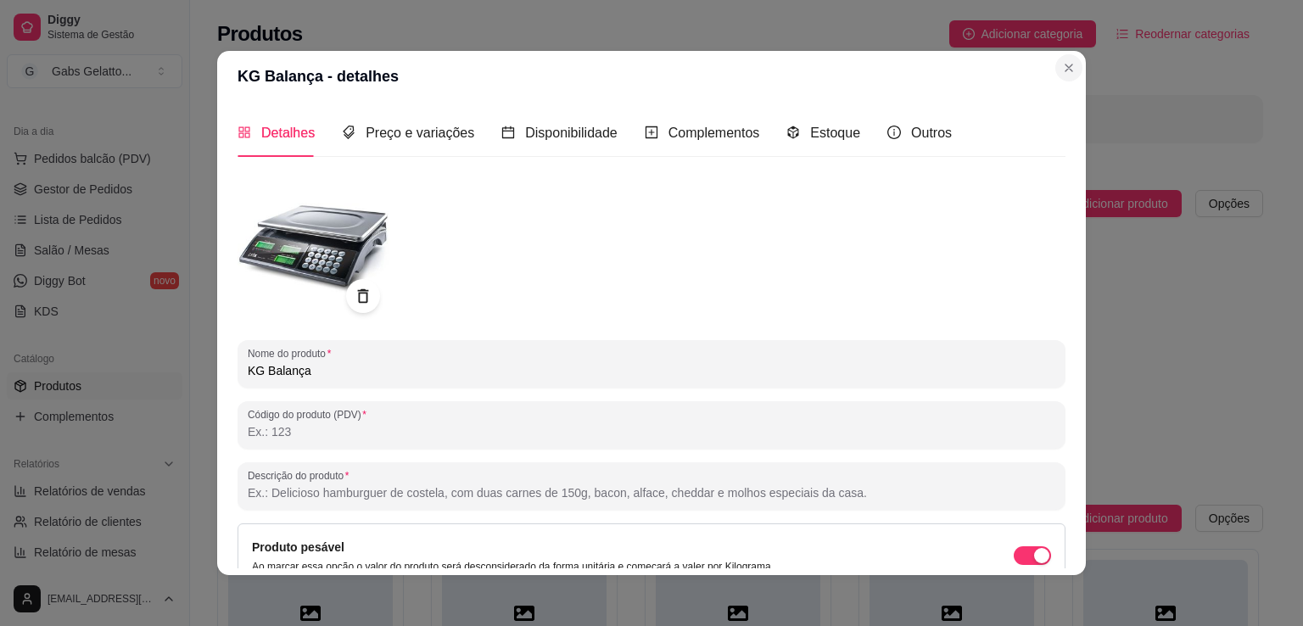  What do you see at coordinates (420, 132) in the screenshot?
I see `span: Preço e variações` at bounding box center [420, 132].